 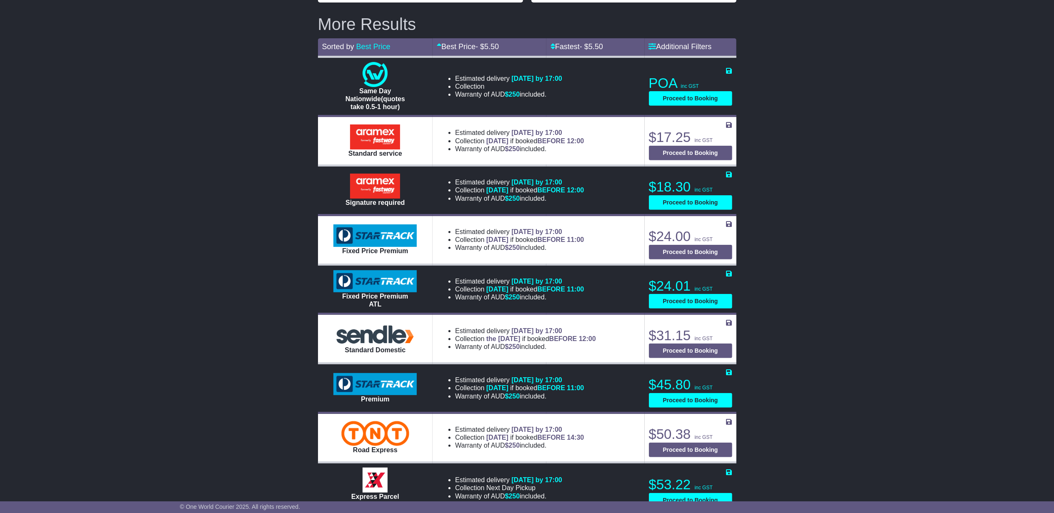 What do you see at coordinates (375, 75) in the screenshot?
I see `img: One World Courier: Same Day Nationwide(quotes take 0.5-1 hour)` at bounding box center [375, 75].